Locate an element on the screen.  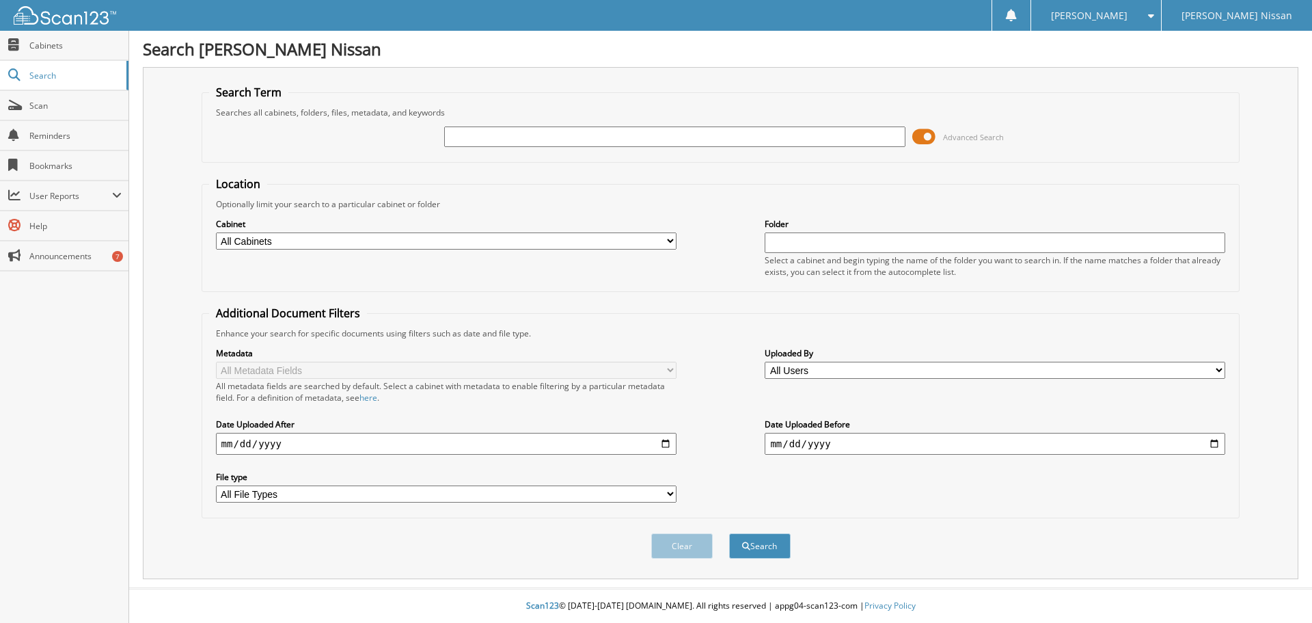
input: end is located at coordinates (995, 444).